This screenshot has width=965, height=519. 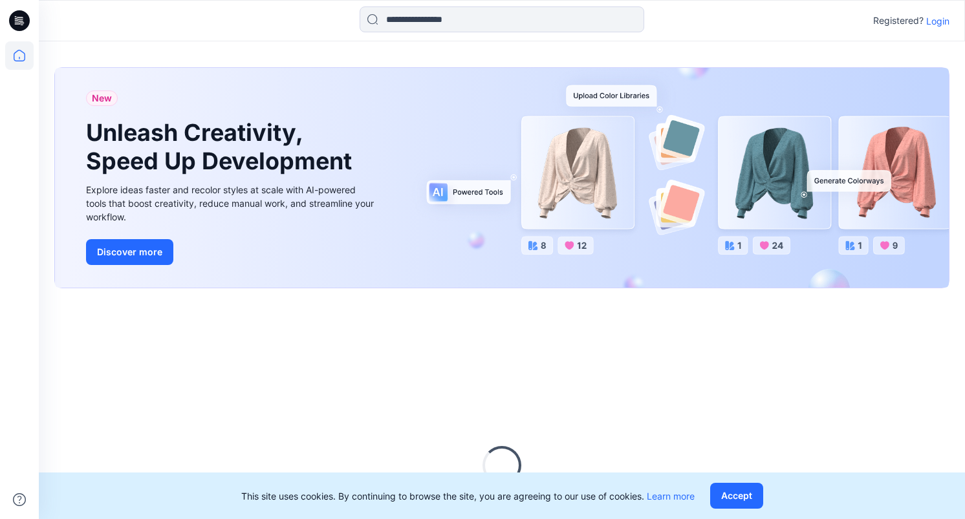 What do you see at coordinates (670, 496) in the screenshot?
I see `a: Learn more` at bounding box center [670, 496].